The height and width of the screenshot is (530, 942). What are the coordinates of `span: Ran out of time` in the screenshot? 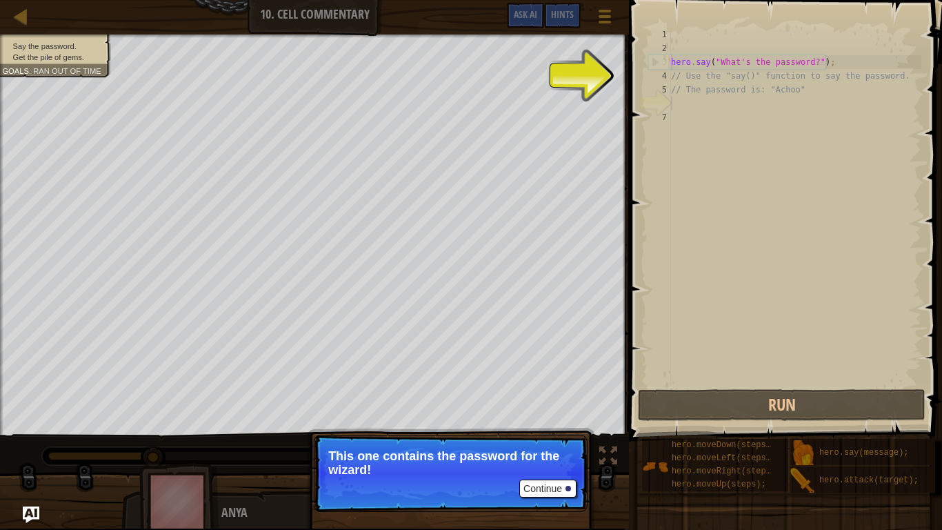 It's located at (67, 70).